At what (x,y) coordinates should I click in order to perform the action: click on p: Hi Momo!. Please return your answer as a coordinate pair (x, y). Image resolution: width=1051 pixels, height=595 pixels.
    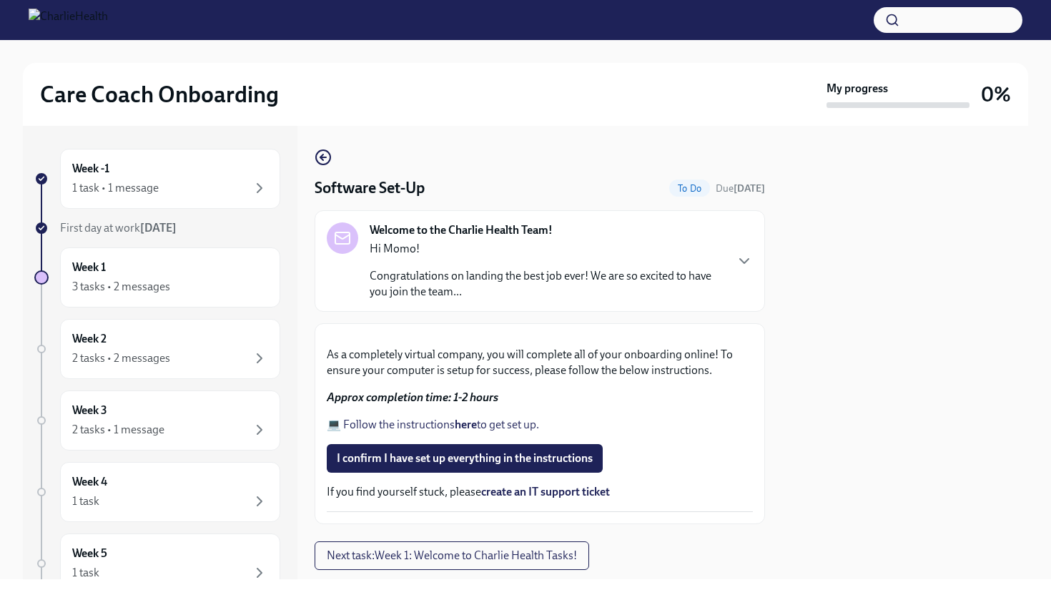
    Looking at the image, I should click on (547, 249).